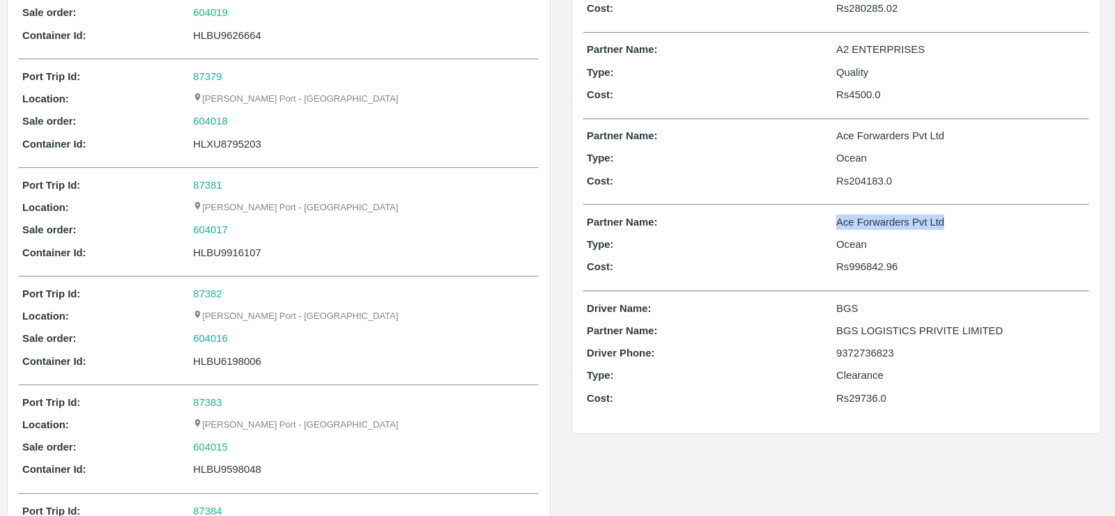 The height and width of the screenshot is (516, 1115). Describe the element at coordinates (210, 13) in the screenshot. I see `a: 604019` at that location.